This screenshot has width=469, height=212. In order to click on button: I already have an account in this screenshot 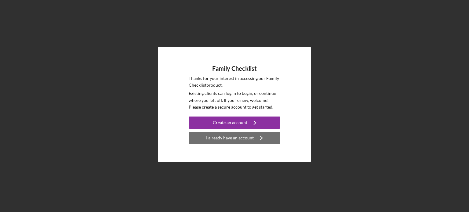, I will do `click(235, 138)`.